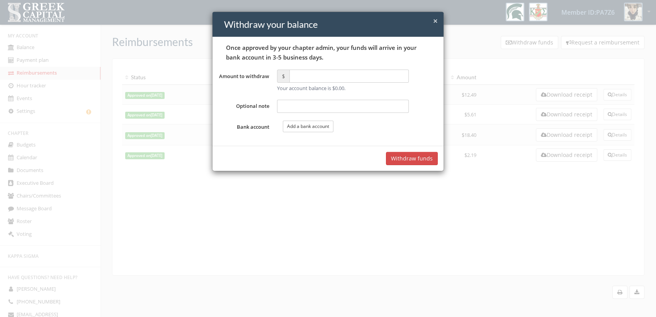 Image resolution: width=656 pixels, height=317 pixels. Describe the element at coordinates (246, 126) in the screenshot. I see `label: Bank account` at that location.